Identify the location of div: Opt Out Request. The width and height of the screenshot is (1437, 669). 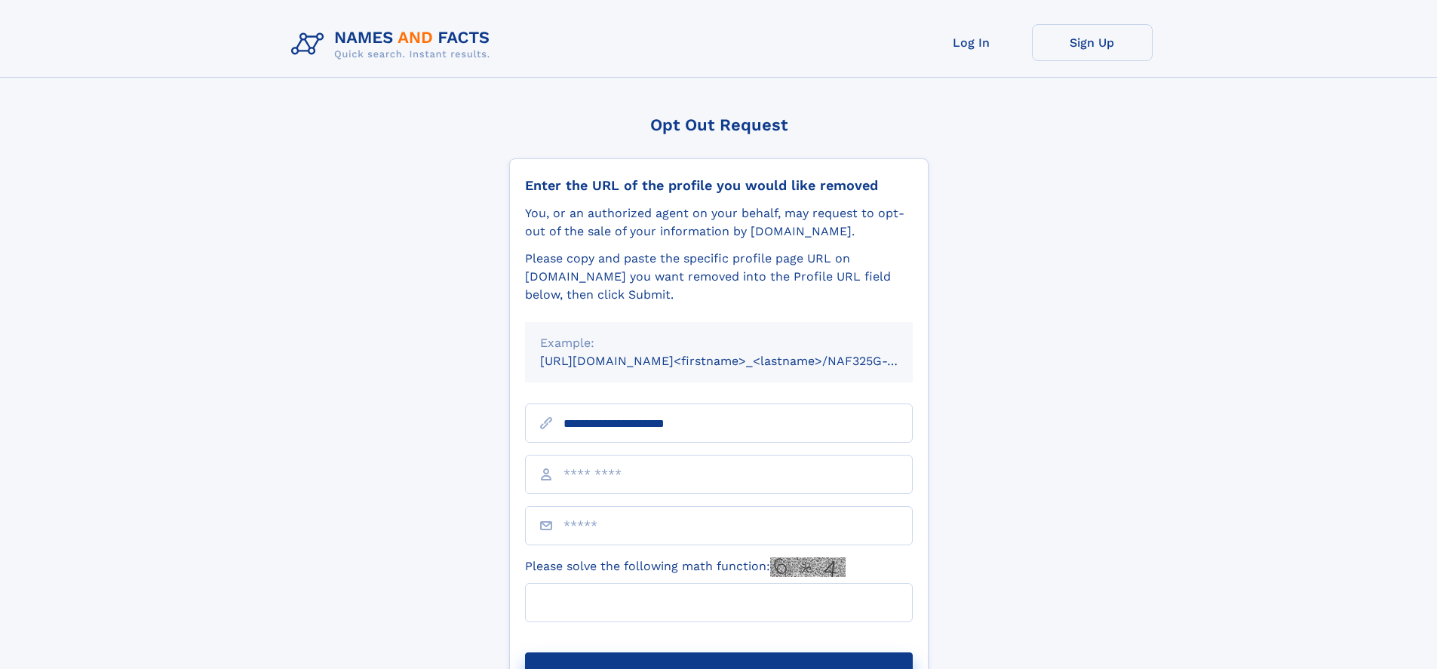
(719, 124).